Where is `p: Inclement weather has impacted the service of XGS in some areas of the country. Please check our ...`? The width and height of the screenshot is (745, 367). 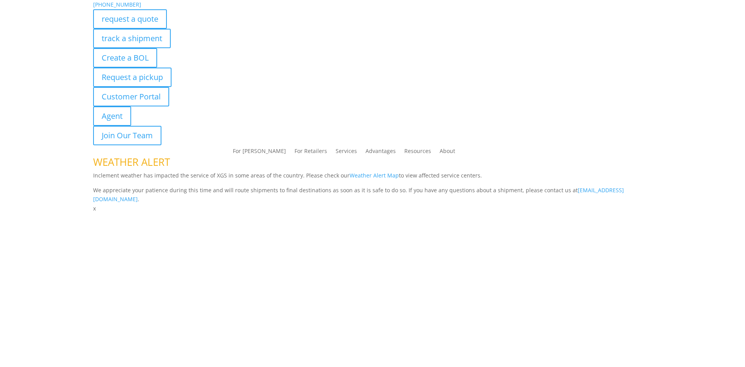
p: Inclement weather has impacted the service of XGS in some areas of the country. Please check our ... is located at coordinates (372, 178).